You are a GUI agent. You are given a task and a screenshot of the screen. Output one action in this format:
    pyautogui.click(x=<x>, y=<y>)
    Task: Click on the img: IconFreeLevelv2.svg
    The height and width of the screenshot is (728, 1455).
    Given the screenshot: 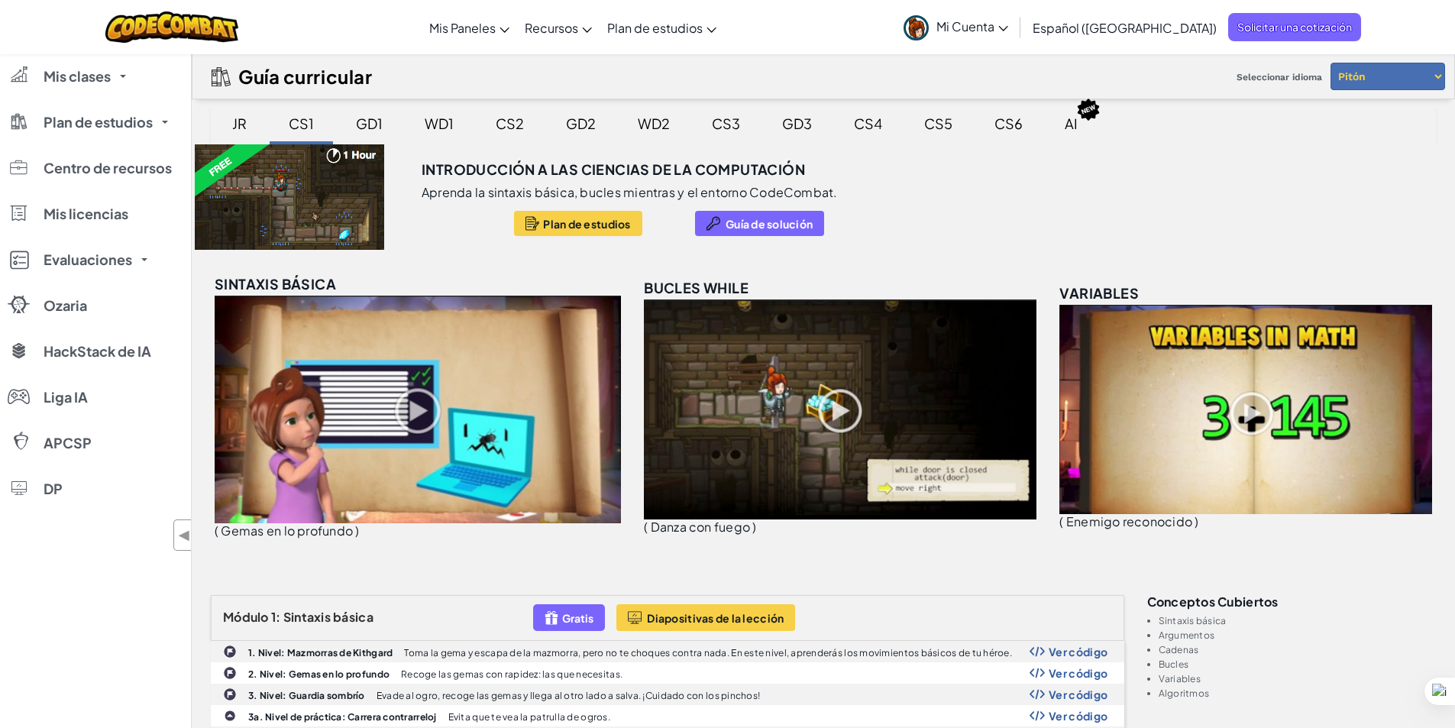 What is the action you would take?
    pyautogui.click(x=551, y=617)
    